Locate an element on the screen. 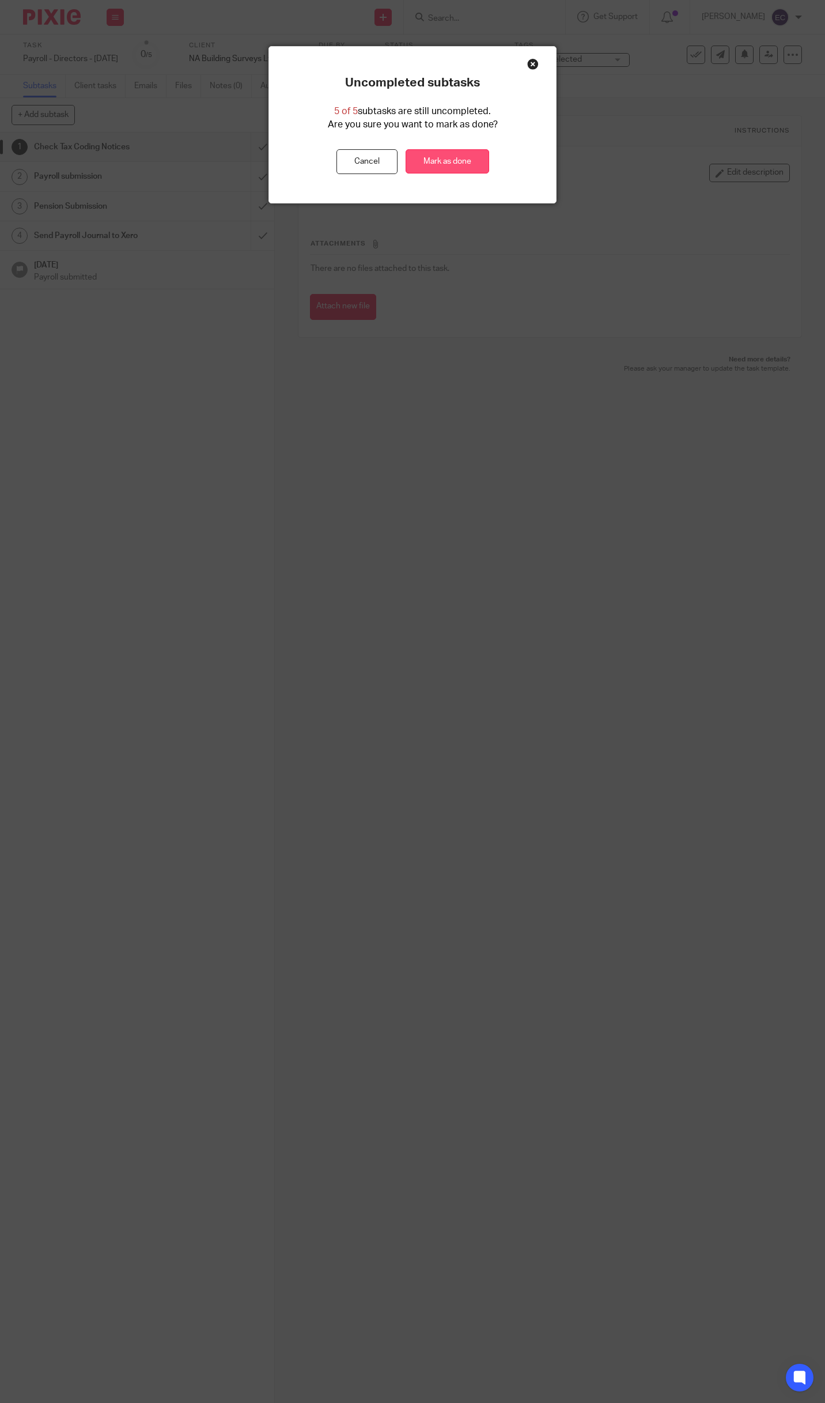  p: subtasks are still uncompleted. is located at coordinates (413, 111).